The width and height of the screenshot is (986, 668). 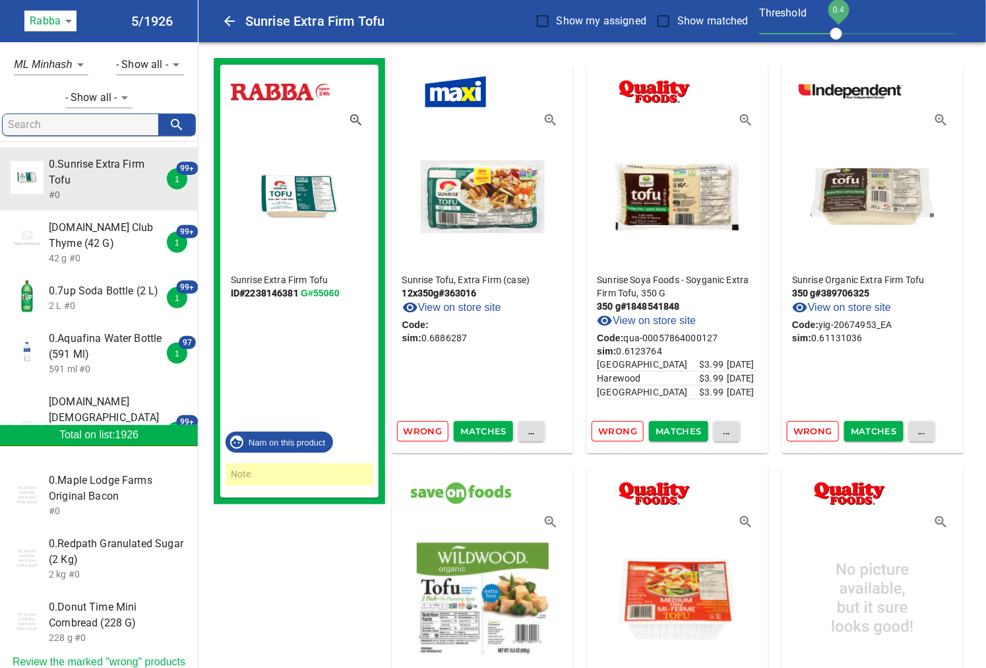 What do you see at coordinates (27, 352) in the screenshot?
I see `img: aquafina water bottle (591 ml)` at bounding box center [27, 352].